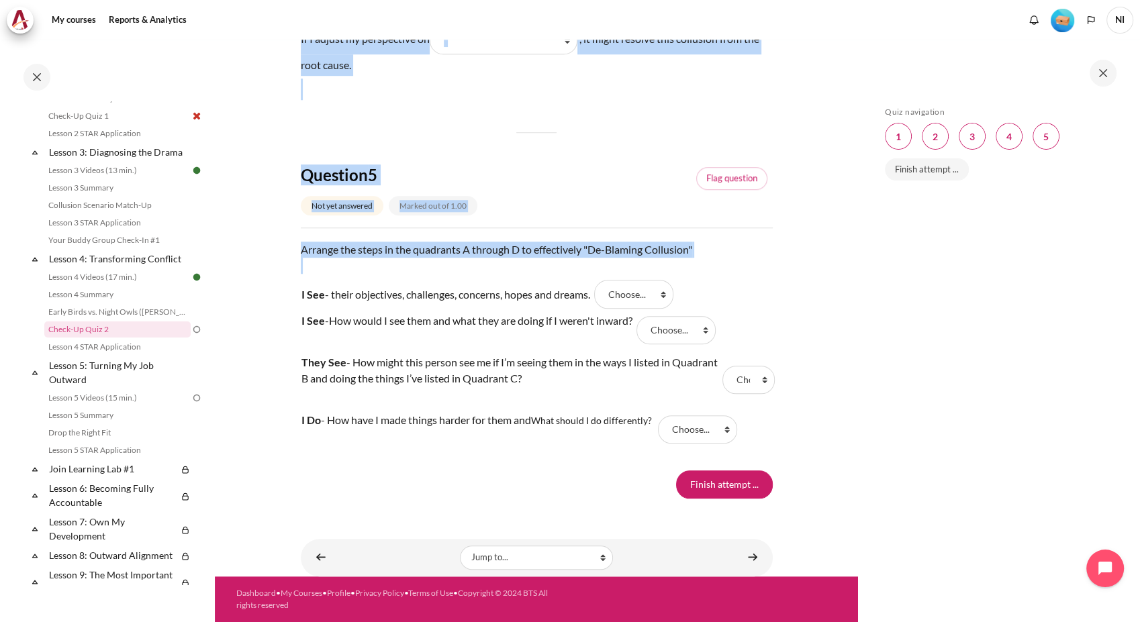  Describe the element at coordinates (117, 398) in the screenshot. I see `a: Lesson 5 Videos (15 min.)` at that location.